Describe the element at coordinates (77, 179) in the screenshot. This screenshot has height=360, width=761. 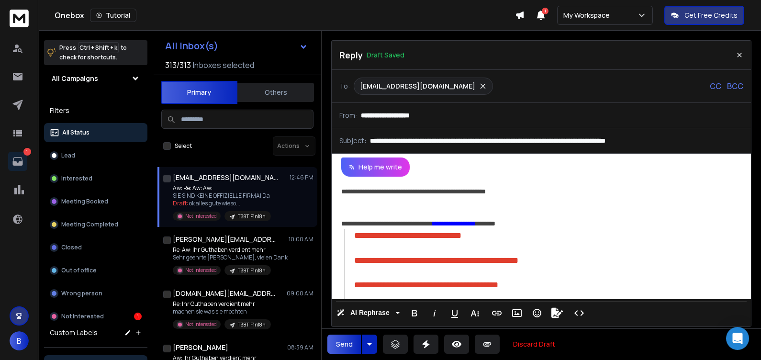
I see `p: Interested` at that location.